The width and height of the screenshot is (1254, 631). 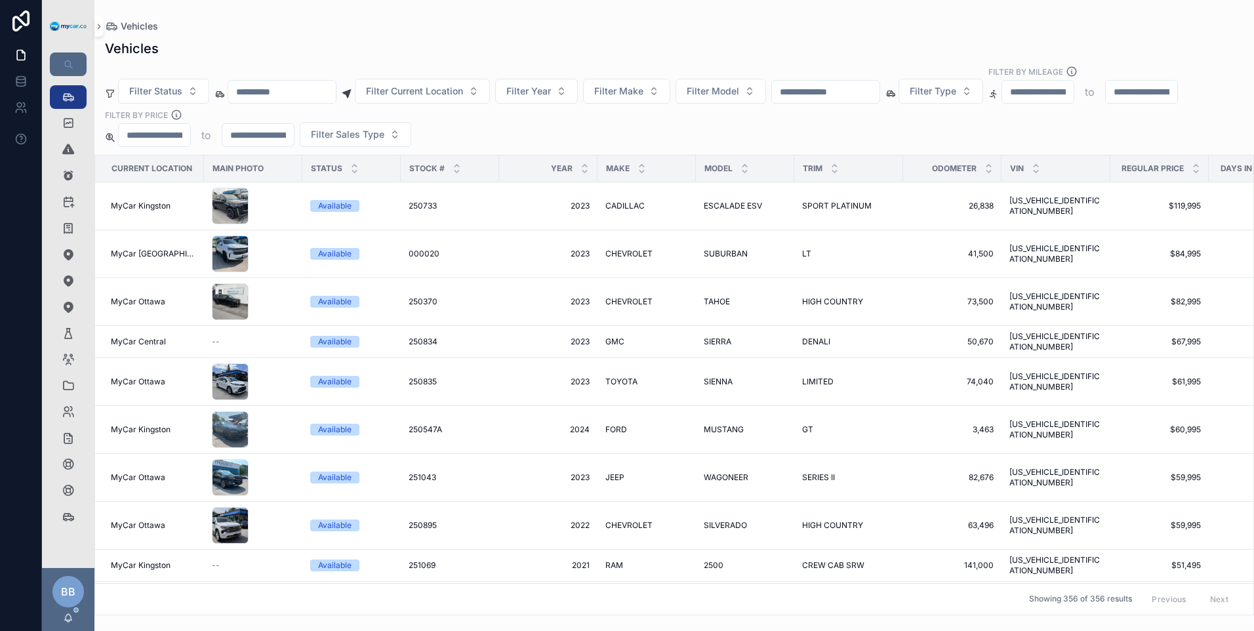 What do you see at coordinates (548, 430) in the screenshot?
I see `span: 2024` at bounding box center [548, 430].